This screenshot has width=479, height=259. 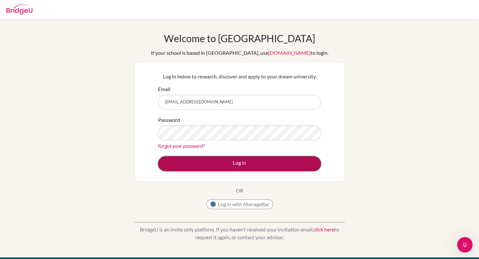 What do you see at coordinates (240, 204) in the screenshot?
I see `button: Log in with ManageBac` at bounding box center [240, 204].